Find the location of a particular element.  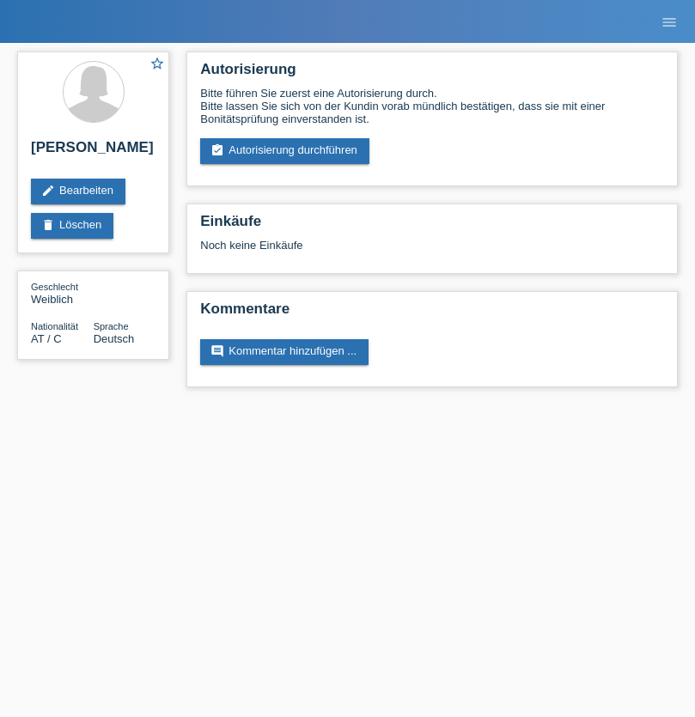

h2: Autorisierung is located at coordinates (432, 74).